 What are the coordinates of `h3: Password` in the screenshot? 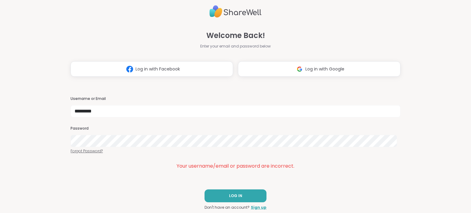 It's located at (235, 128).